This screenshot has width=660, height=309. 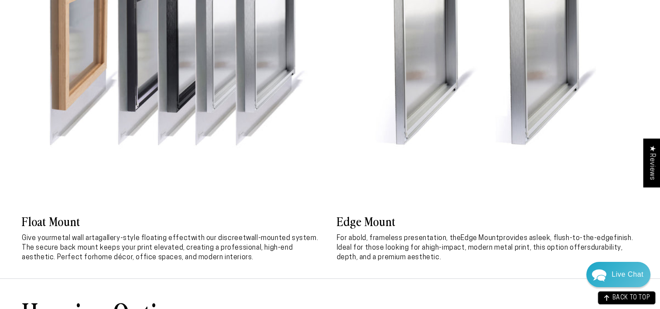 What do you see at coordinates (477, 248) in the screenshot?
I see `strong: high-impact, modern metal print` at bounding box center [477, 248].